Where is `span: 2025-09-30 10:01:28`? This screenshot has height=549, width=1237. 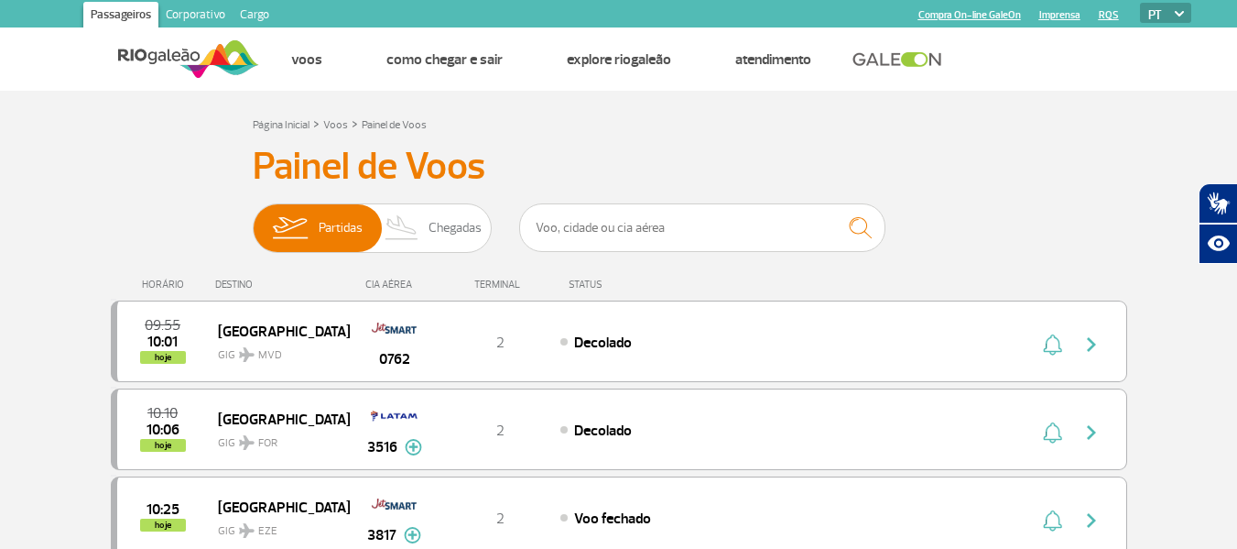
span: 2025-09-30 10:01:28 is located at coordinates (162, 342).